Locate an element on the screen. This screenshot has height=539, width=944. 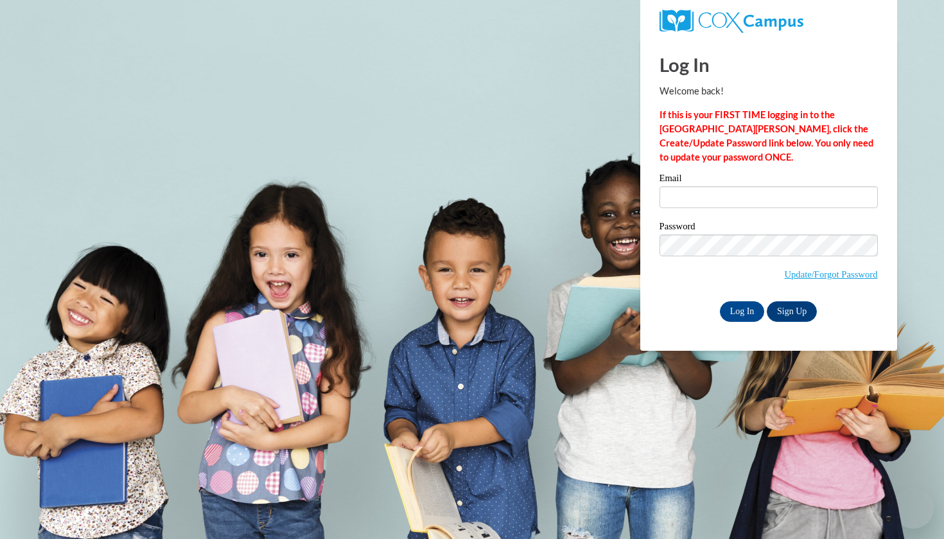
p: Welcome back! is located at coordinates (768, 91).